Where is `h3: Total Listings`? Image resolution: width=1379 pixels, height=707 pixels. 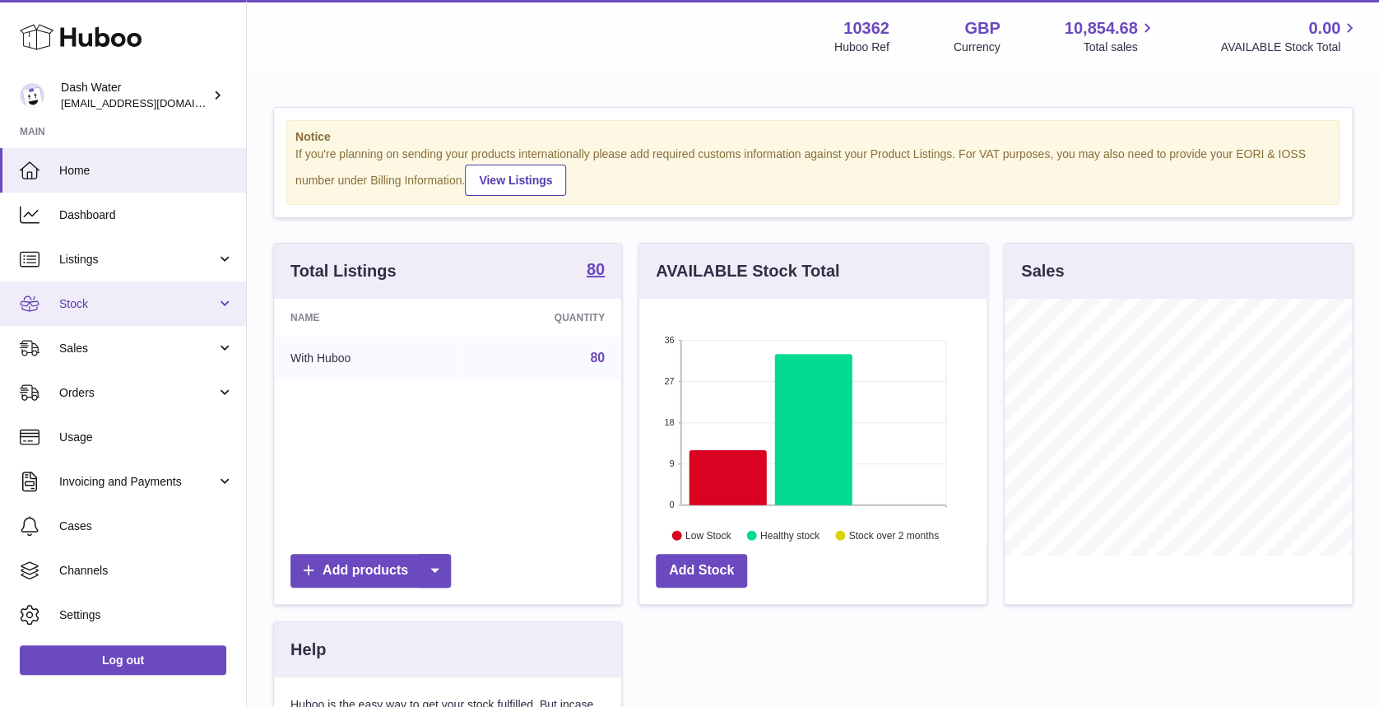 h3: Total Listings is located at coordinates (343, 271).